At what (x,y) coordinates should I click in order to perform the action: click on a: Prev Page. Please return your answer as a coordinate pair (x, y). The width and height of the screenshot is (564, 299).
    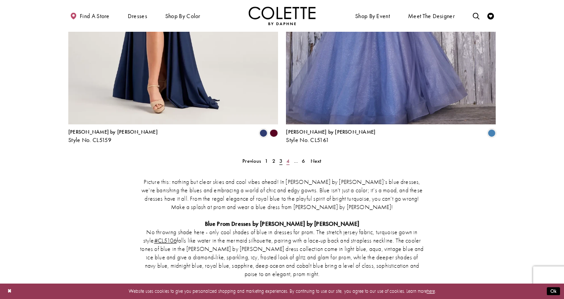
    Looking at the image, I should click on (252, 161).